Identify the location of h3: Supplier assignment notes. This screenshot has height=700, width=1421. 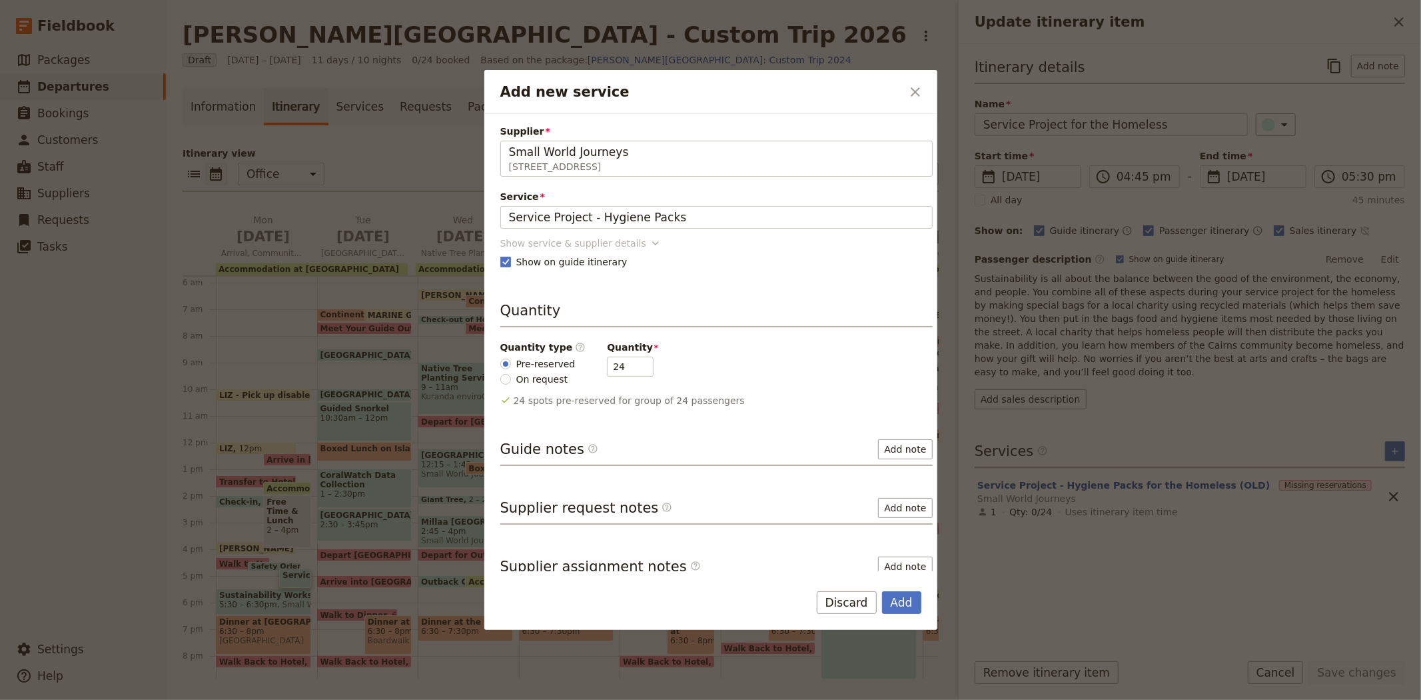
(600, 566).